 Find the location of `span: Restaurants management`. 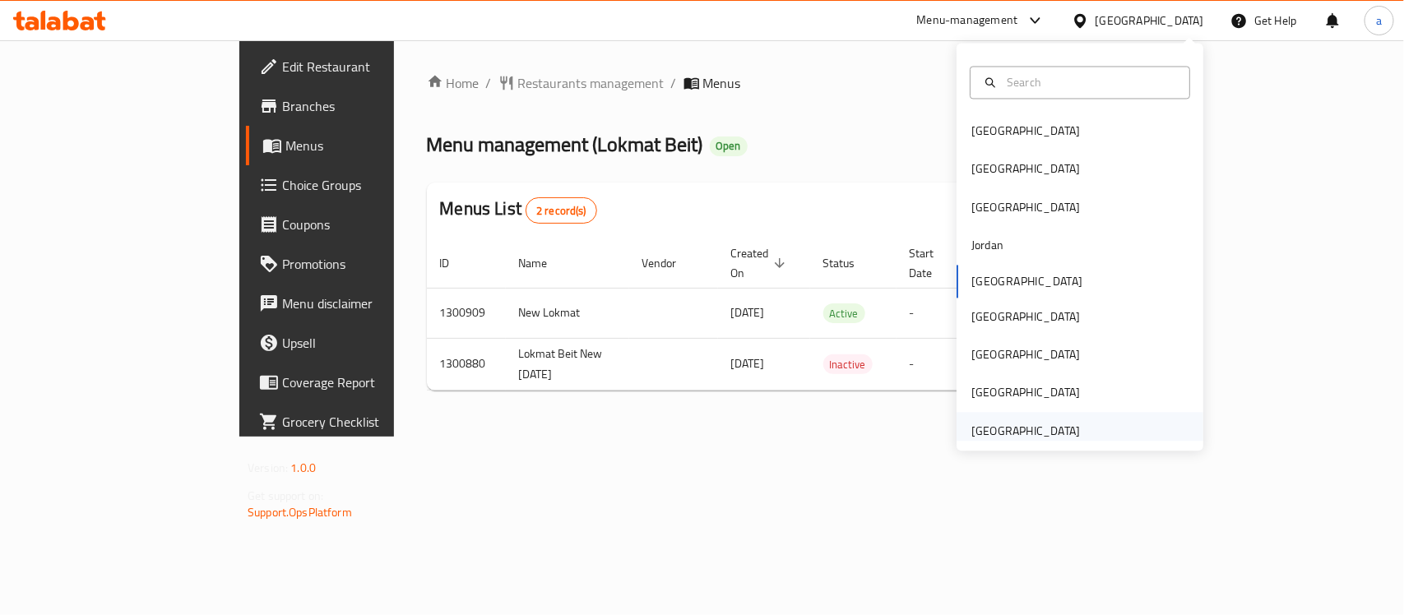

span: Restaurants management is located at coordinates (592, 83).